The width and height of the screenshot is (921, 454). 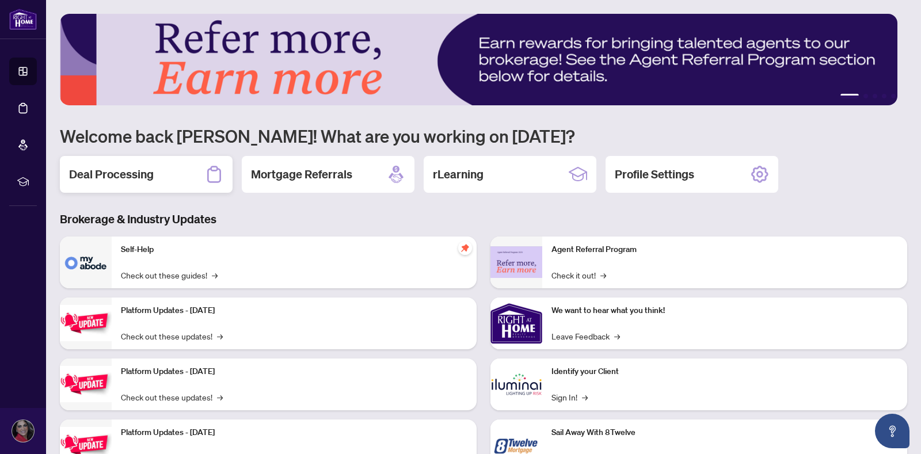 What do you see at coordinates (516, 324) in the screenshot?
I see `img: We want to hear what you think!` at bounding box center [516, 324].